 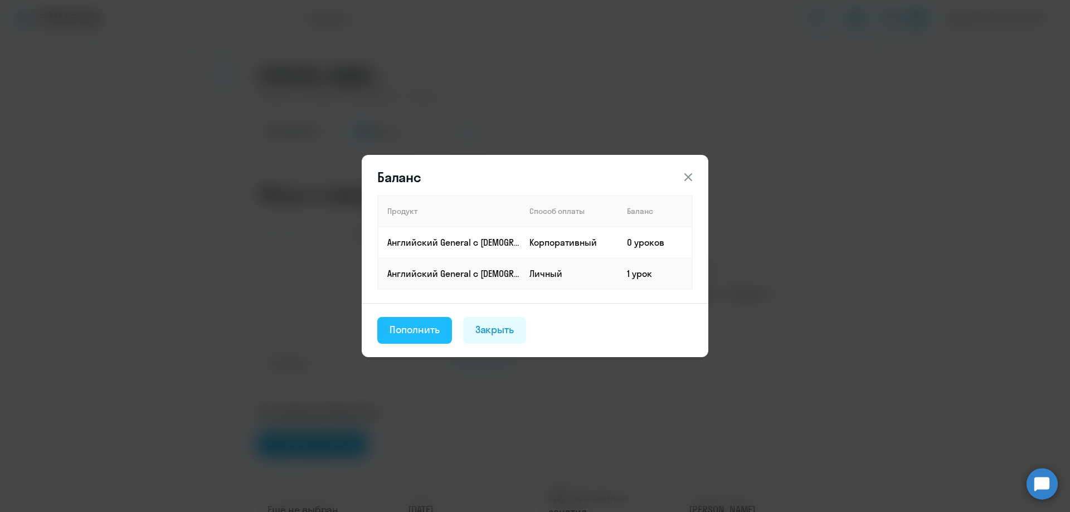 I want to click on div: Пополнить, so click(x=415, y=330).